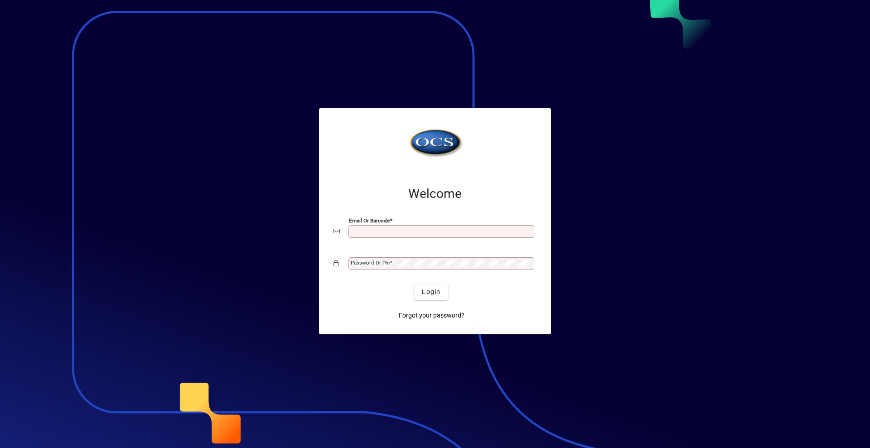  I want to click on mat-label: Password or Pin, so click(370, 263).